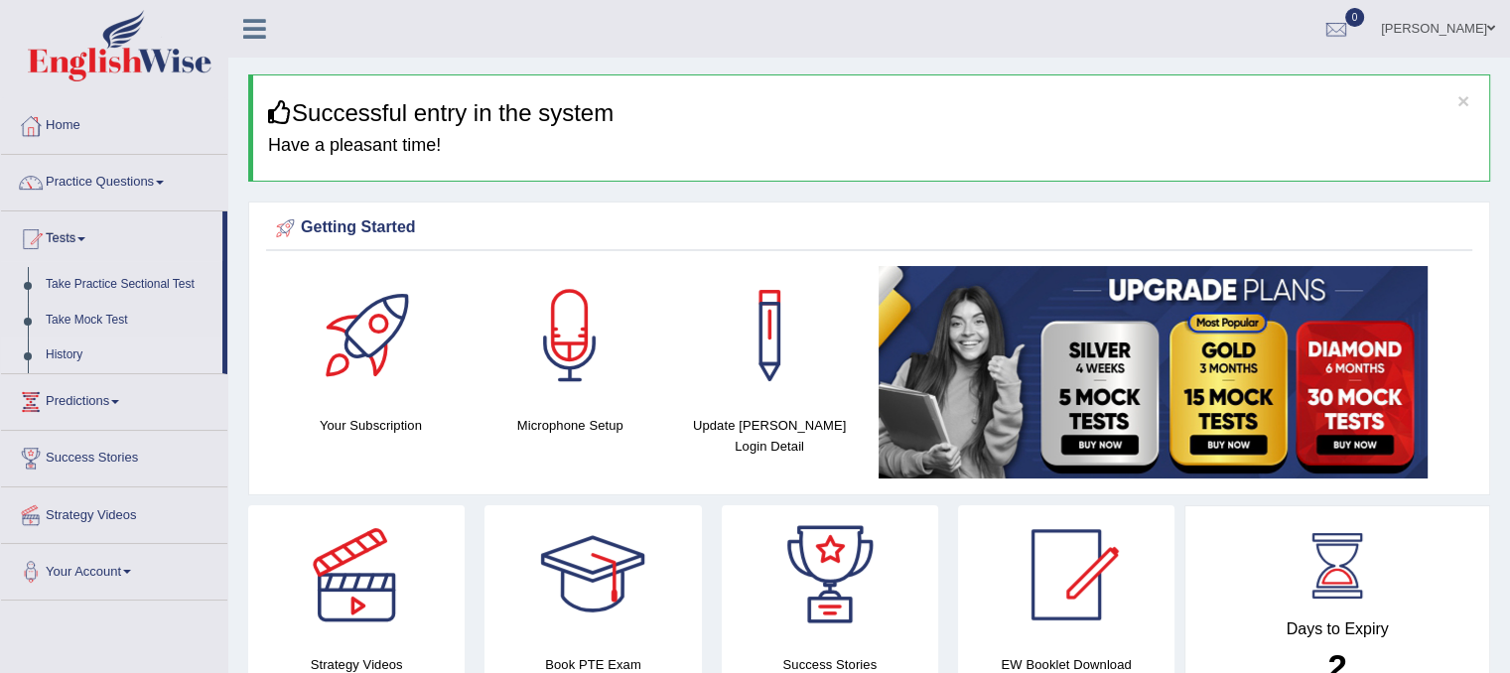 The image size is (1510, 673). What do you see at coordinates (114, 456) in the screenshot?
I see `a: Success Stories` at bounding box center [114, 456].